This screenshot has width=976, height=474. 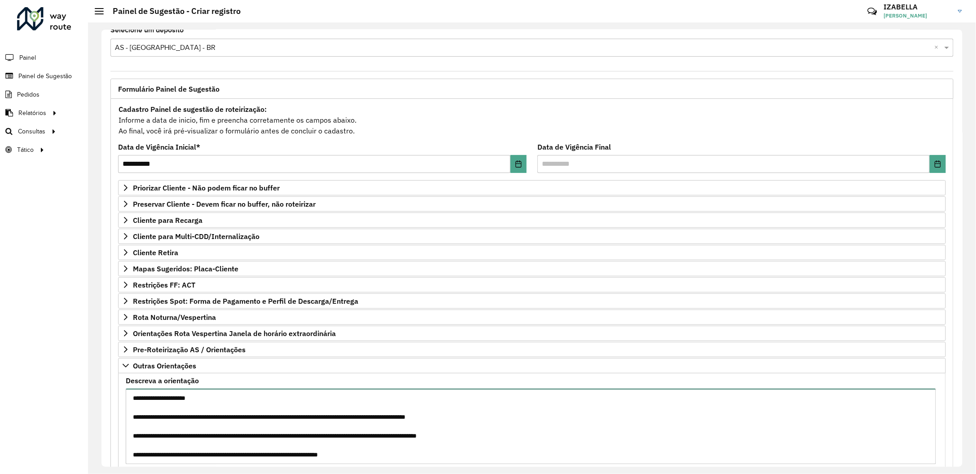 What do you see at coordinates (939, 48) in the screenshot?
I see `span: Clear all` at bounding box center [939, 48].